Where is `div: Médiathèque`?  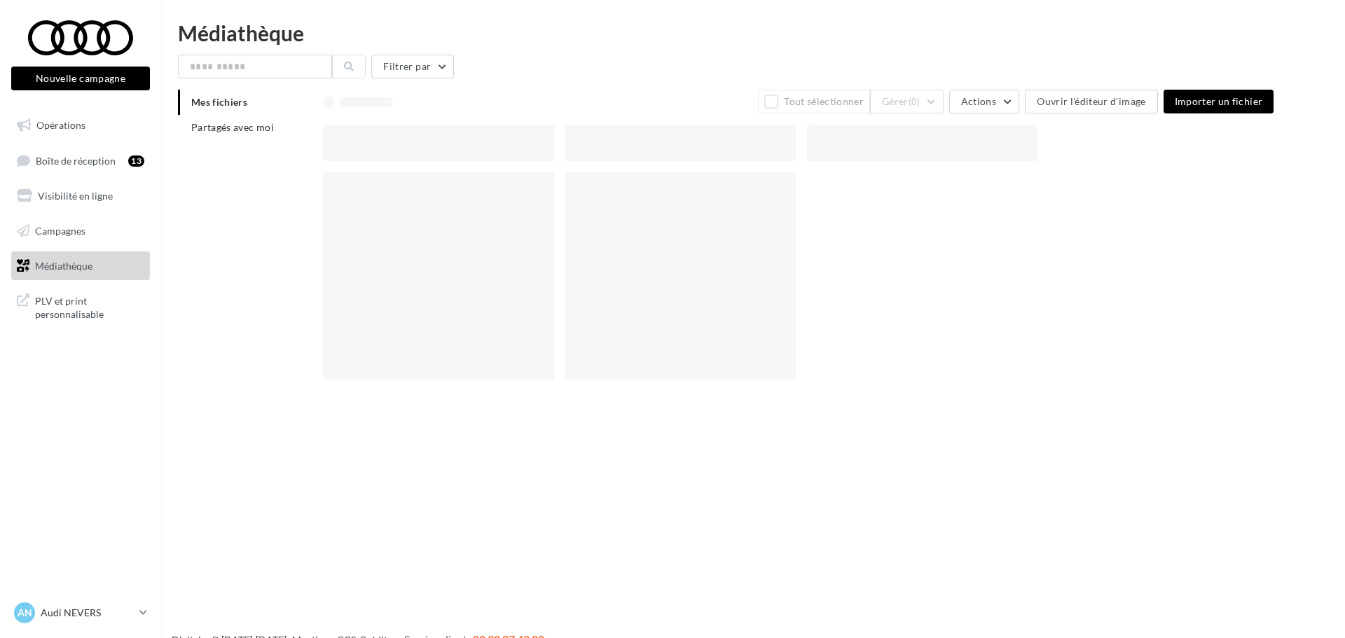 div: Médiathèque is located at coordinates (753, 33).